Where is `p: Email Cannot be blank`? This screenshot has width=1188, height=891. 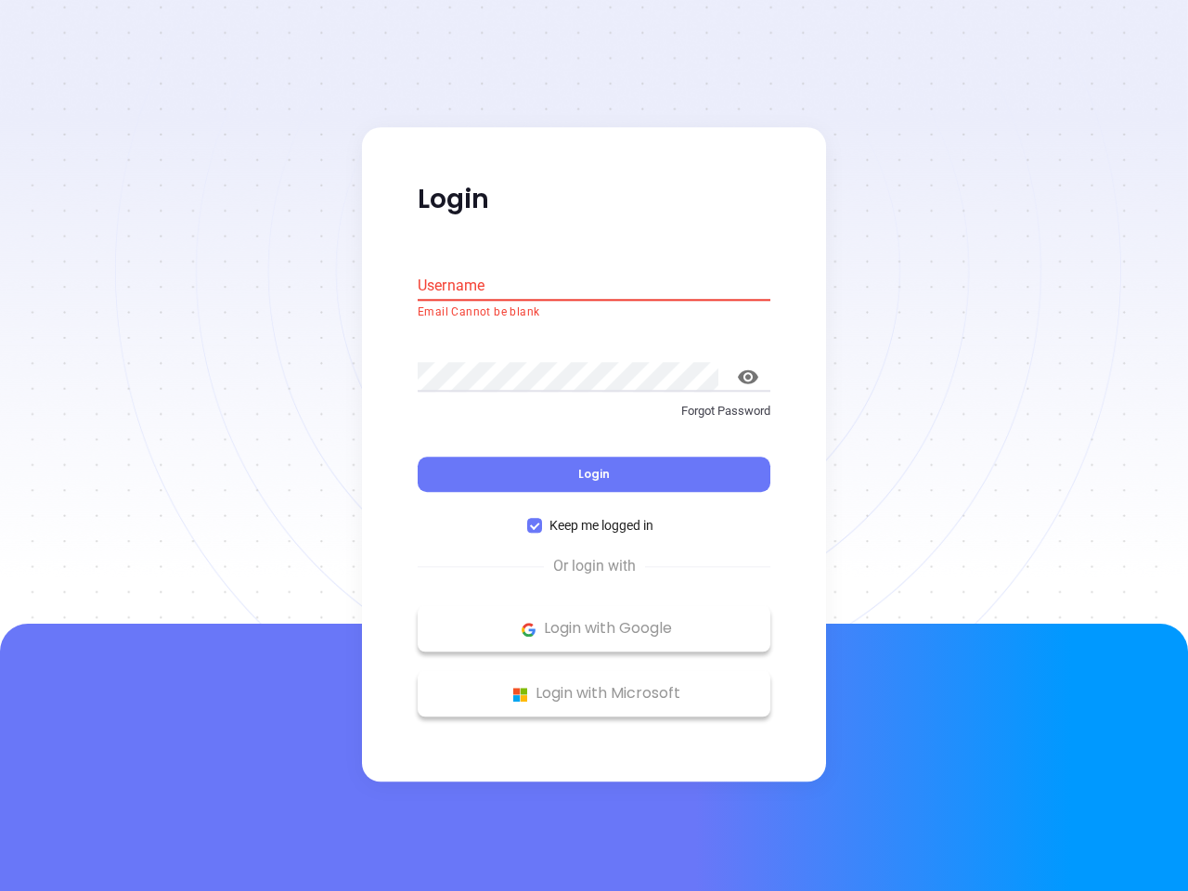
p: Email Cannot be blank is located at coordinates (594, 313).